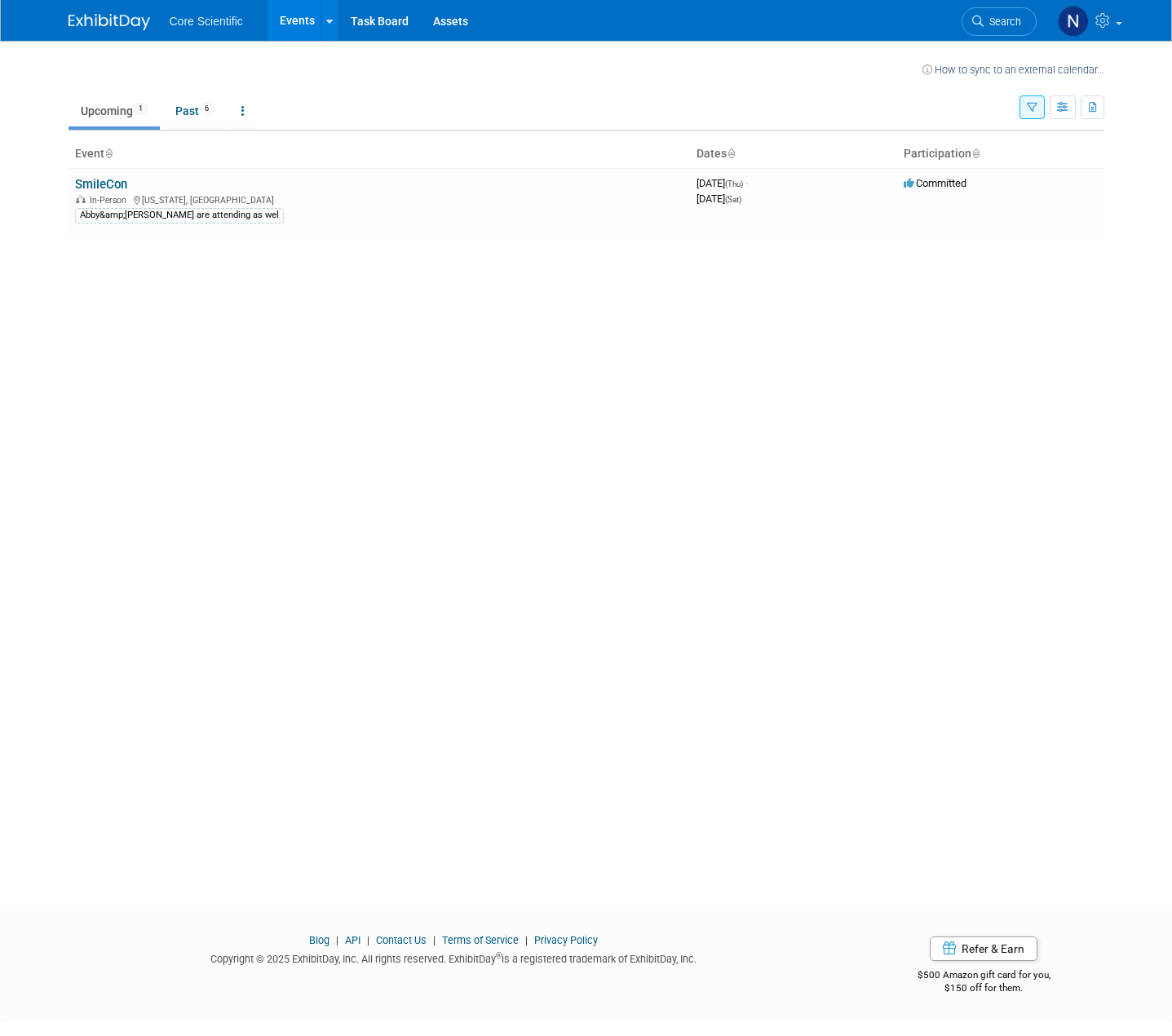 The height and width of the screenshot is (1036, 1172). I want to click on span: 6, so click(206, 109).